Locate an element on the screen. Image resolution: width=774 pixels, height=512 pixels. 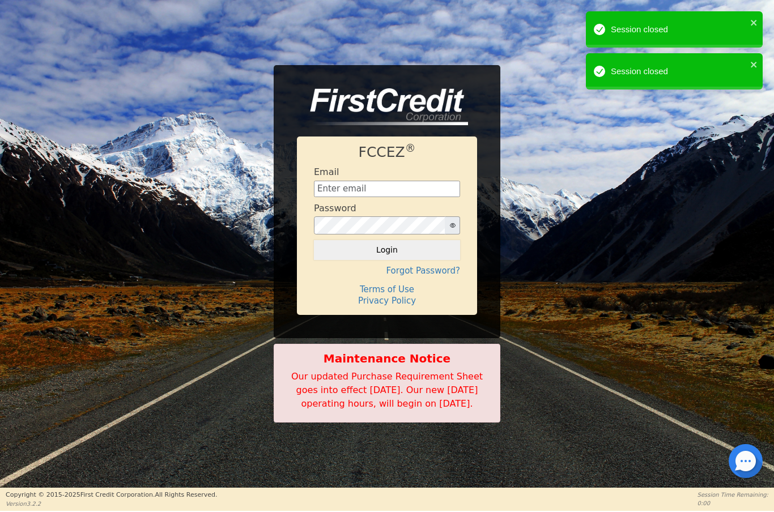
p: 0:00 is located at coordinates (733, 503).